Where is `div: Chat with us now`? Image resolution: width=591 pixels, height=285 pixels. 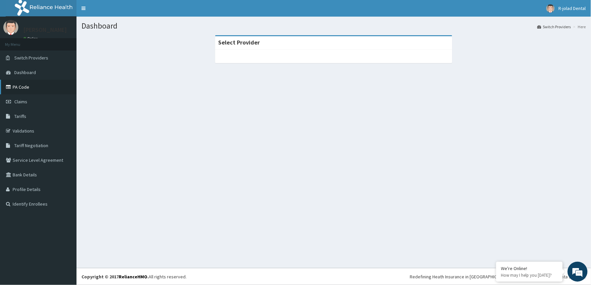 div: Chat with us now is located at coordinates (73, 42).